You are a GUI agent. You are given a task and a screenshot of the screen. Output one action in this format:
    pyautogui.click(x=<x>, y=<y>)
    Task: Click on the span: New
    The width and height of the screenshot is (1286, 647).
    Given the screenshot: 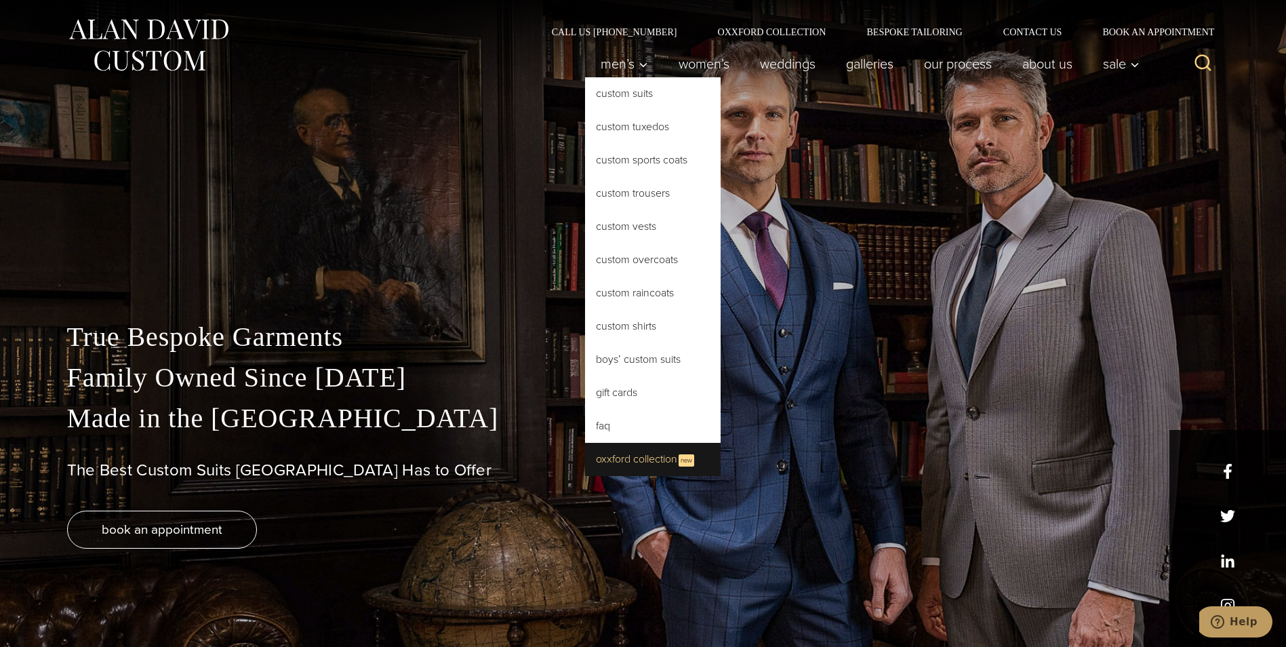 What is the action you would take?
    pyautogui.click(x=686, y=460)
    